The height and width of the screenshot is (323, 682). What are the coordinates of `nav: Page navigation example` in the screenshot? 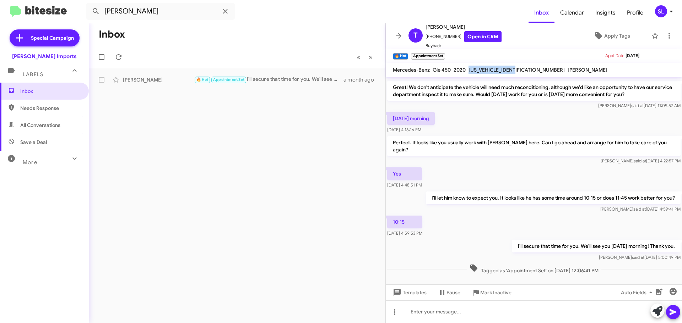 It's located at (365, 57).